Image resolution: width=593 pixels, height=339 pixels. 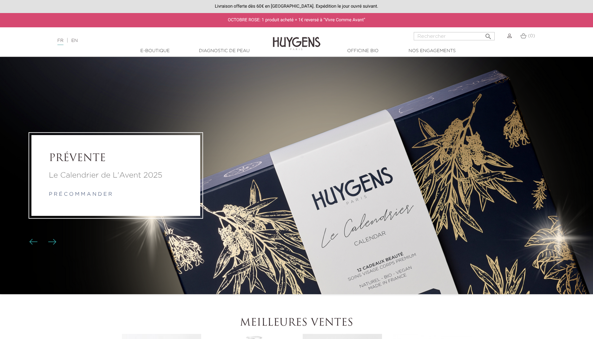 What do you see at coordinates (116, 159) in the screenshot?
I see `a: PRÉVENTE` at bounding box center [116, 159].